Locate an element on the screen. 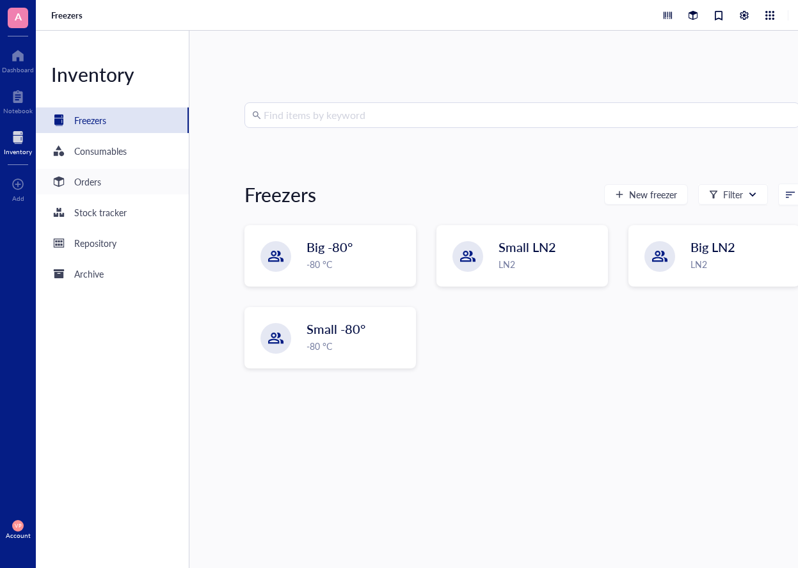 Image resolution: width=798 pixels, height=568 pixels. span: VP is located at coordinates (18, 525).